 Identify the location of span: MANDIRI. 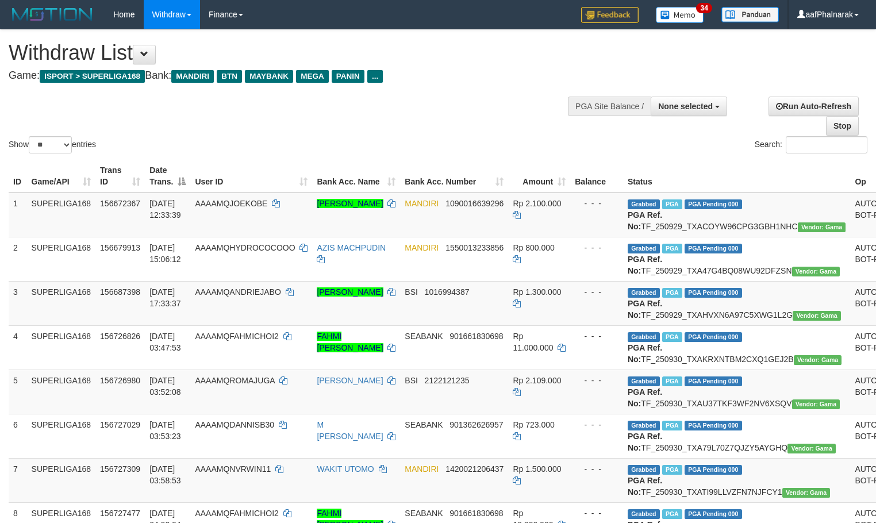
(421, 248).